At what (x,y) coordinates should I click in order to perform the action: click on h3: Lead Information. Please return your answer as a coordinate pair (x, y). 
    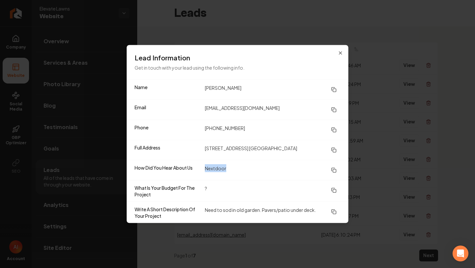
    Looking at the image, I should click on (238, 58).